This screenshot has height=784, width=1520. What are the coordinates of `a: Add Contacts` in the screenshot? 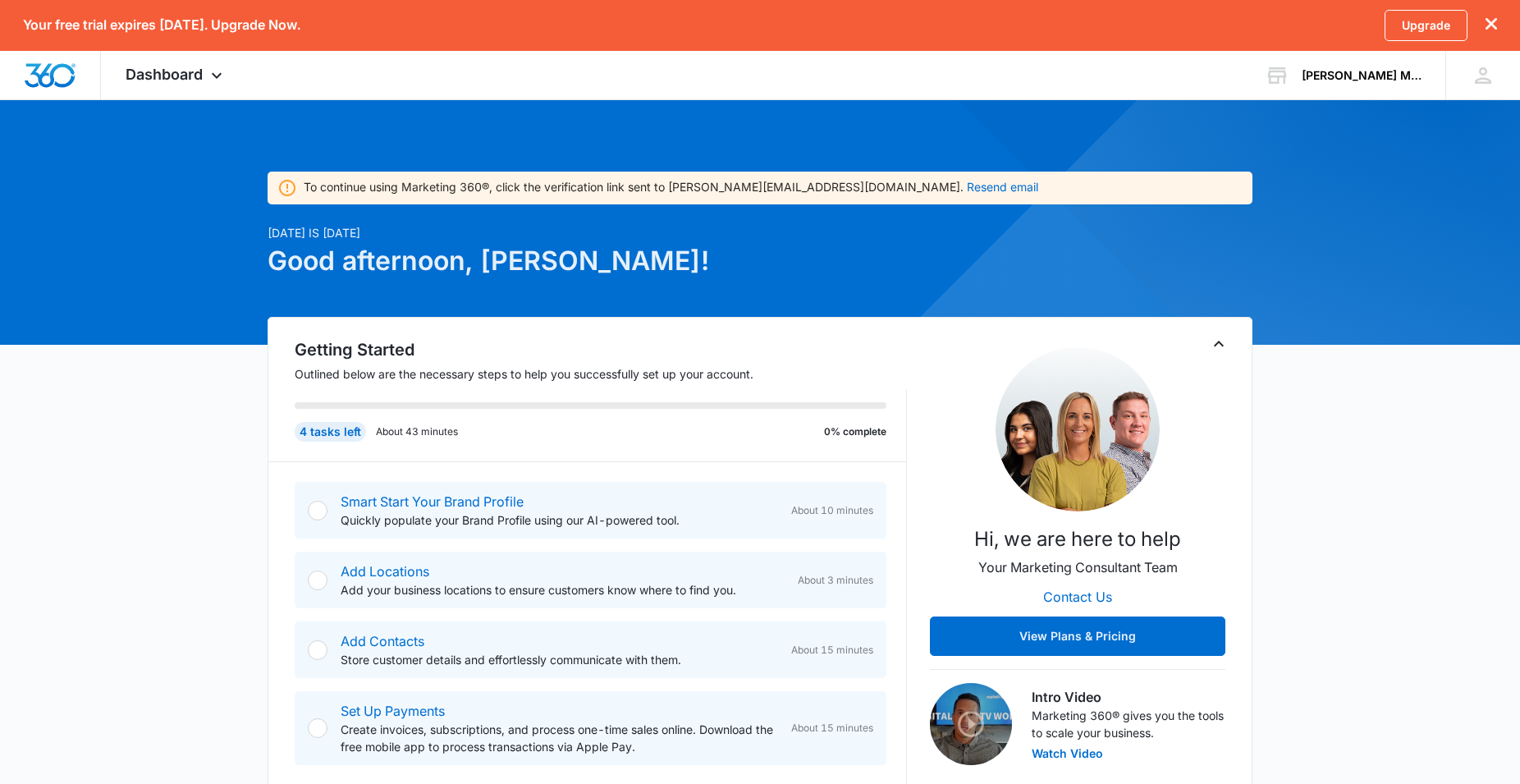 It's located at (382, 641).